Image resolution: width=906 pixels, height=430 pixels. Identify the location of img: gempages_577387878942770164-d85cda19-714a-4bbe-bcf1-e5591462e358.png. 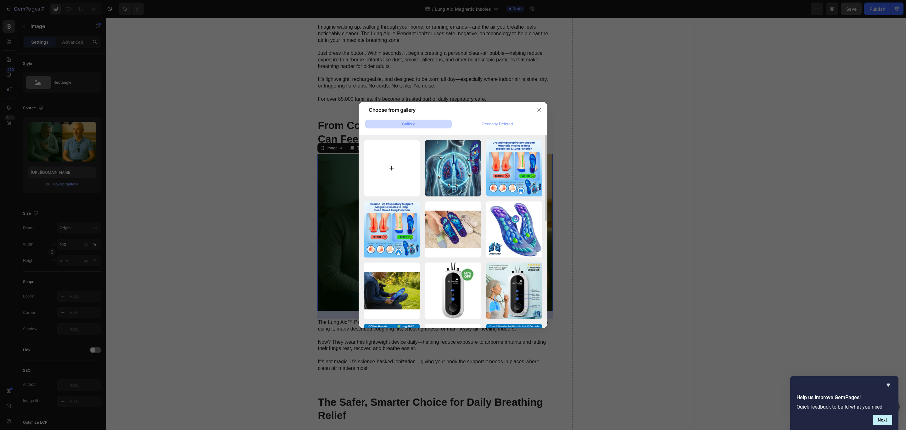
(329, 215).